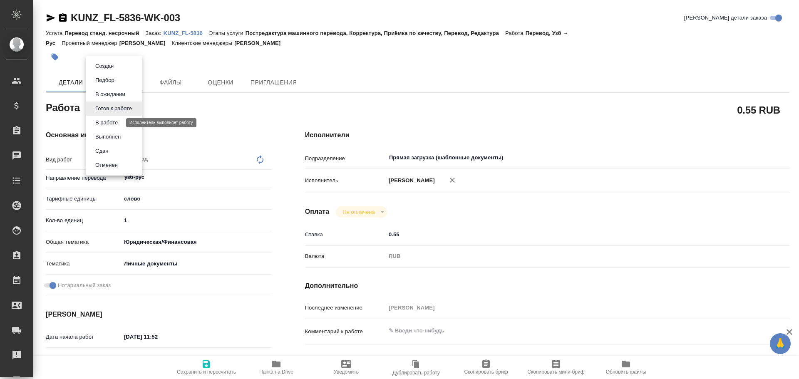  Describe the element at coordinates (102, 151) in the screenshot. I see `button: Сдан` at that location.